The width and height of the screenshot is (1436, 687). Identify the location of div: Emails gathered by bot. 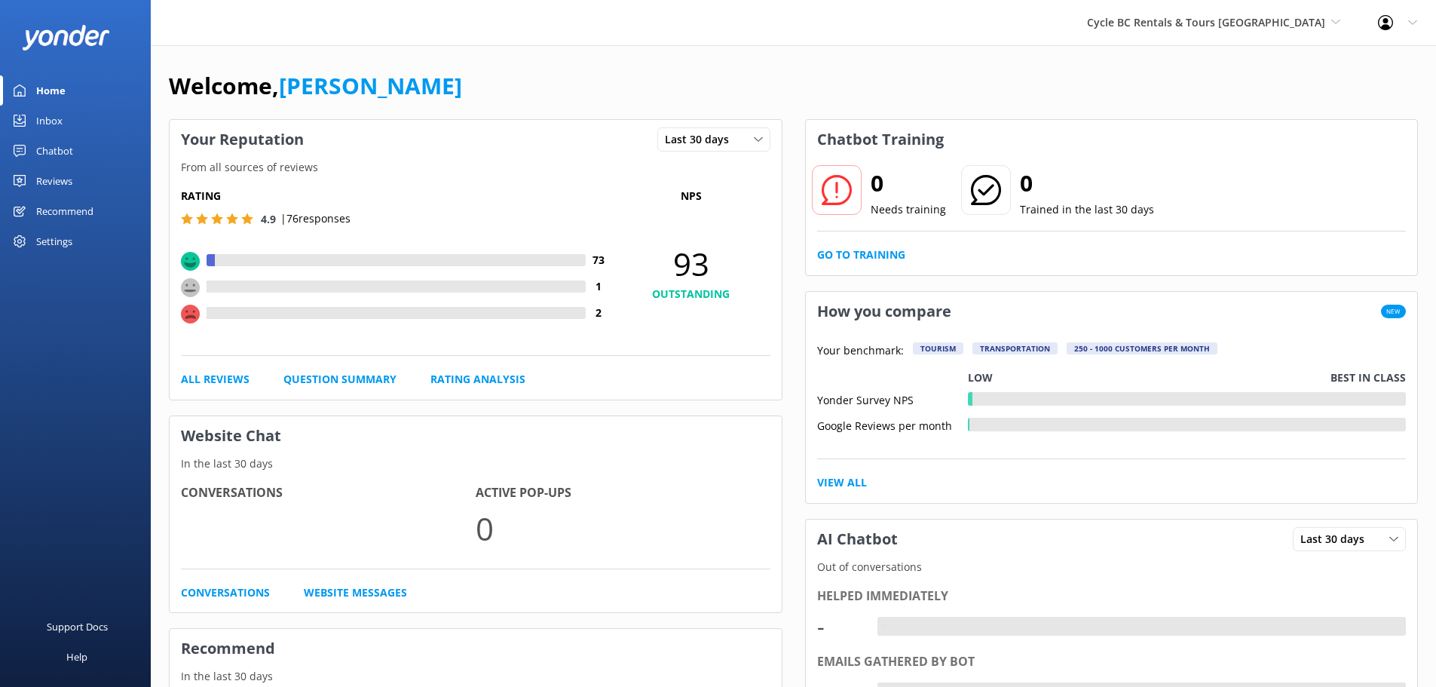
(1112, 662).